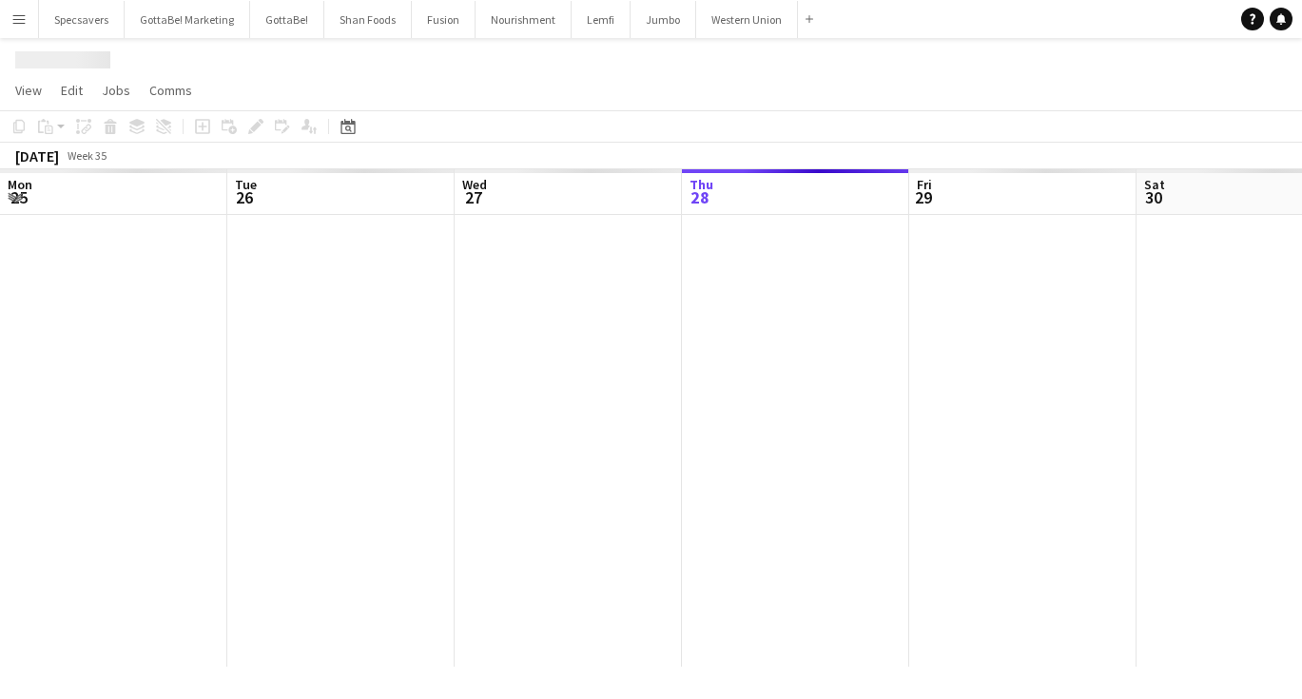  What do you see at coordinates (29, 90) in the screenshot?
I see `a: View` at bounding box center [29, 90].